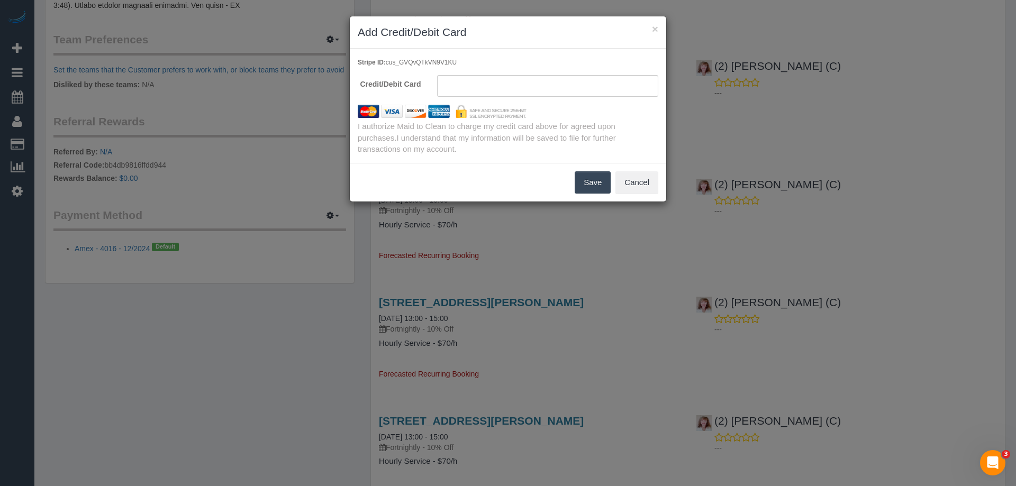 The image size is (1016, 486). I want to click on h3: Add Credit/Debit Card, so click(508, 32).